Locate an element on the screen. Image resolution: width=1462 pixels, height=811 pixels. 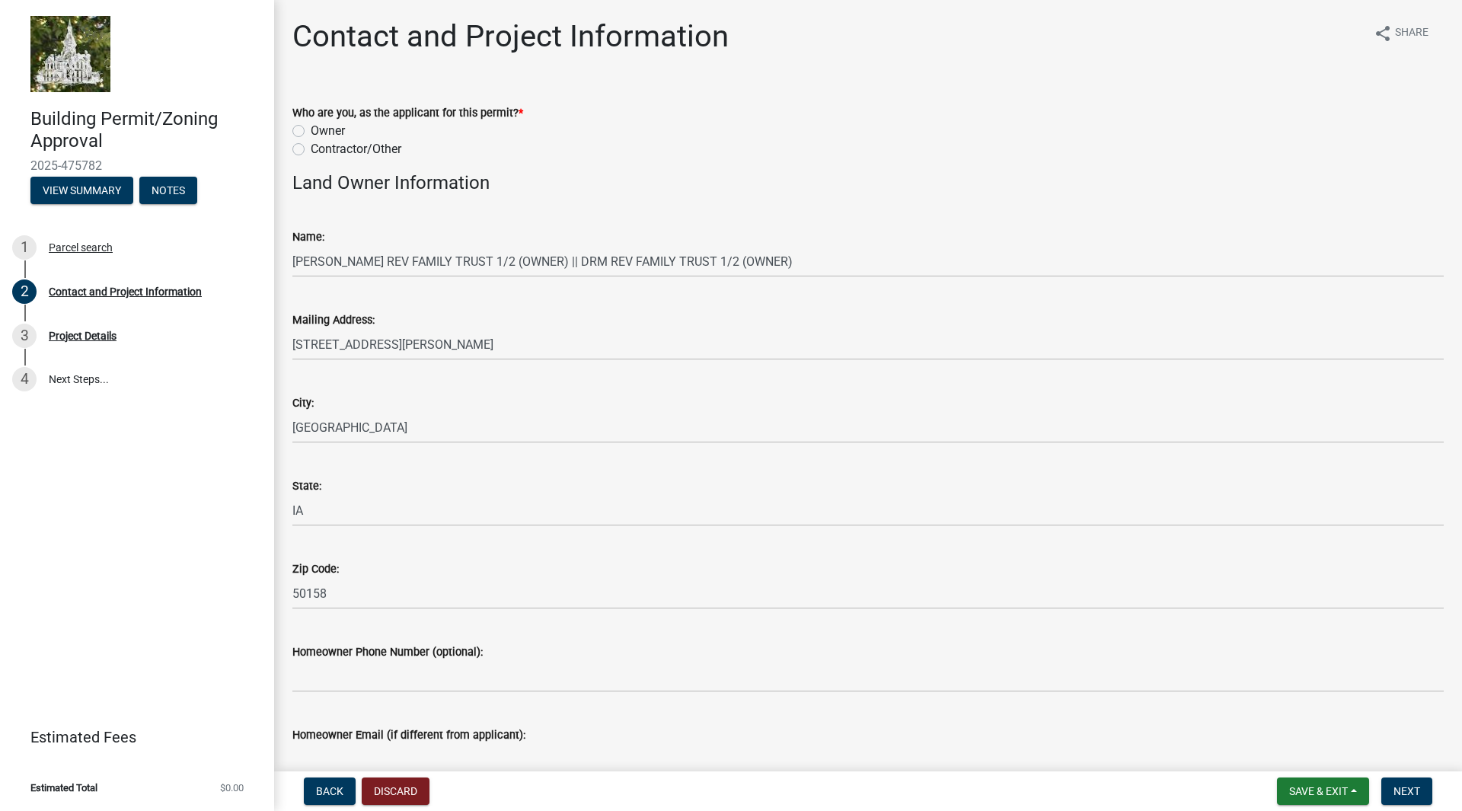
a: Estimated Fees is located at coordinates (131, 737).